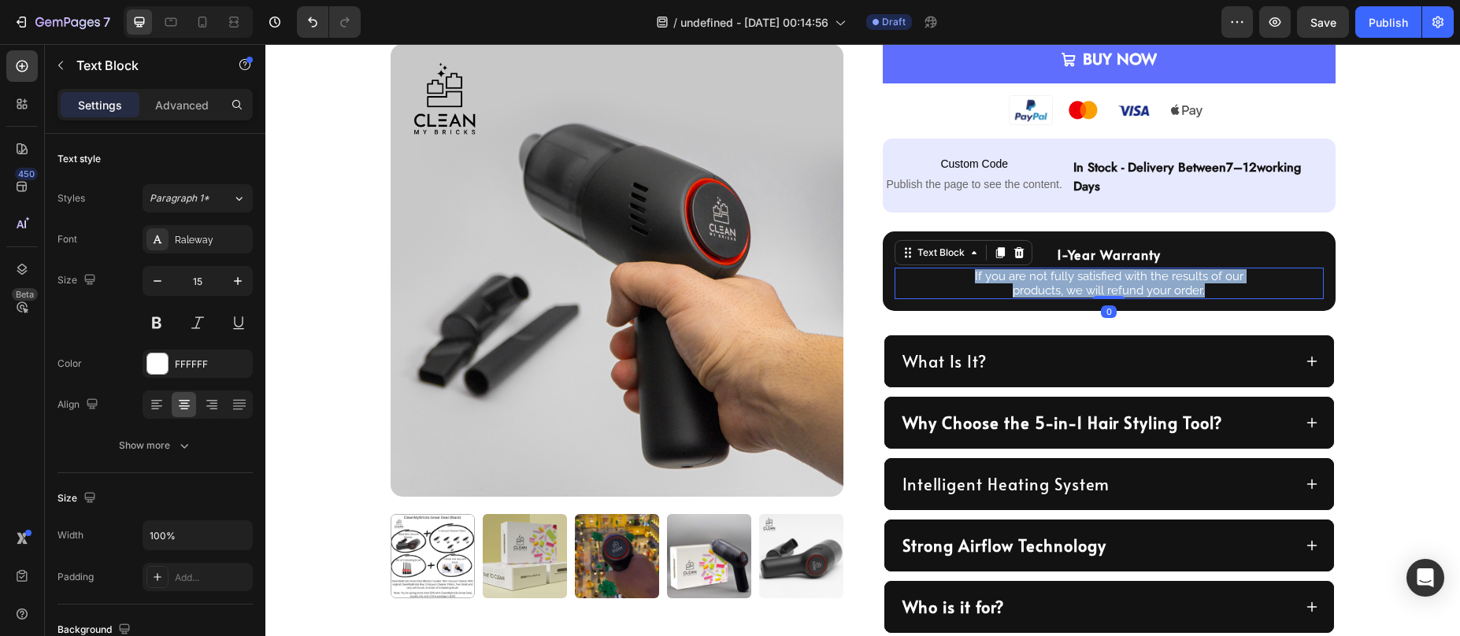 This screenshot has width=1460, height=636. I want to click on span: Publish the page to see the content., so click(709, 140).